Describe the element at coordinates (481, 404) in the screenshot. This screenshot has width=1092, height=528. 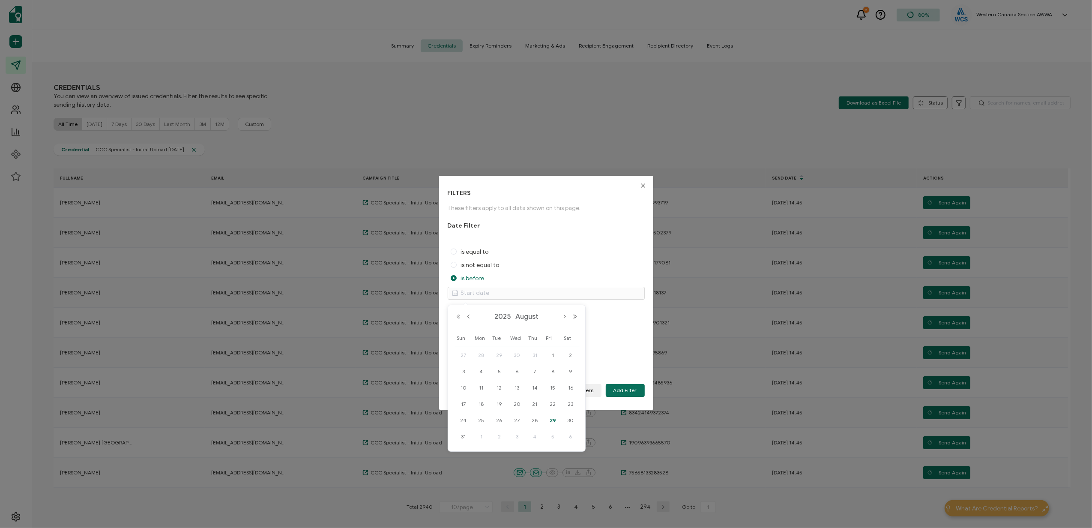
I see `span: 18` at that location.